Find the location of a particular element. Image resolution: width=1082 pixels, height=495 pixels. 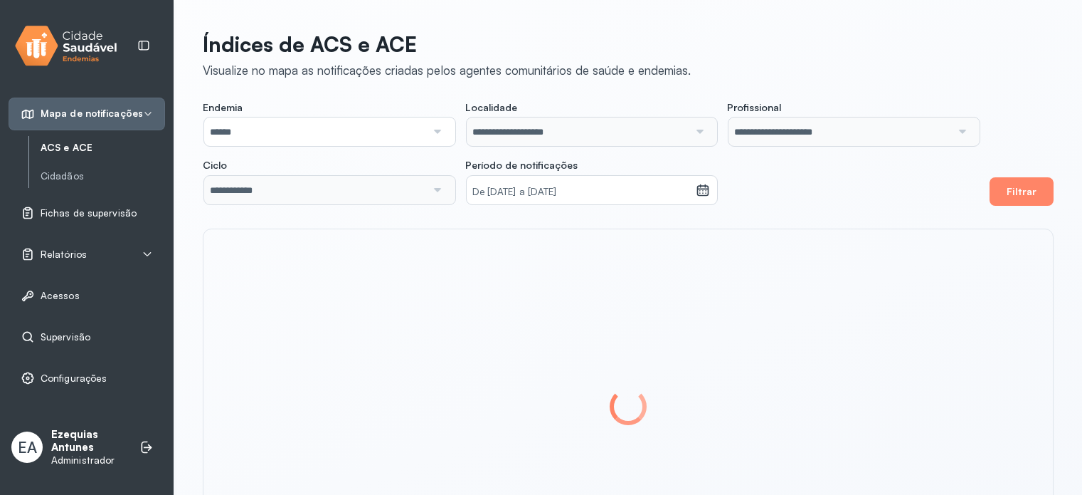

a: Cidadãos is located at coordinates (102, 176).